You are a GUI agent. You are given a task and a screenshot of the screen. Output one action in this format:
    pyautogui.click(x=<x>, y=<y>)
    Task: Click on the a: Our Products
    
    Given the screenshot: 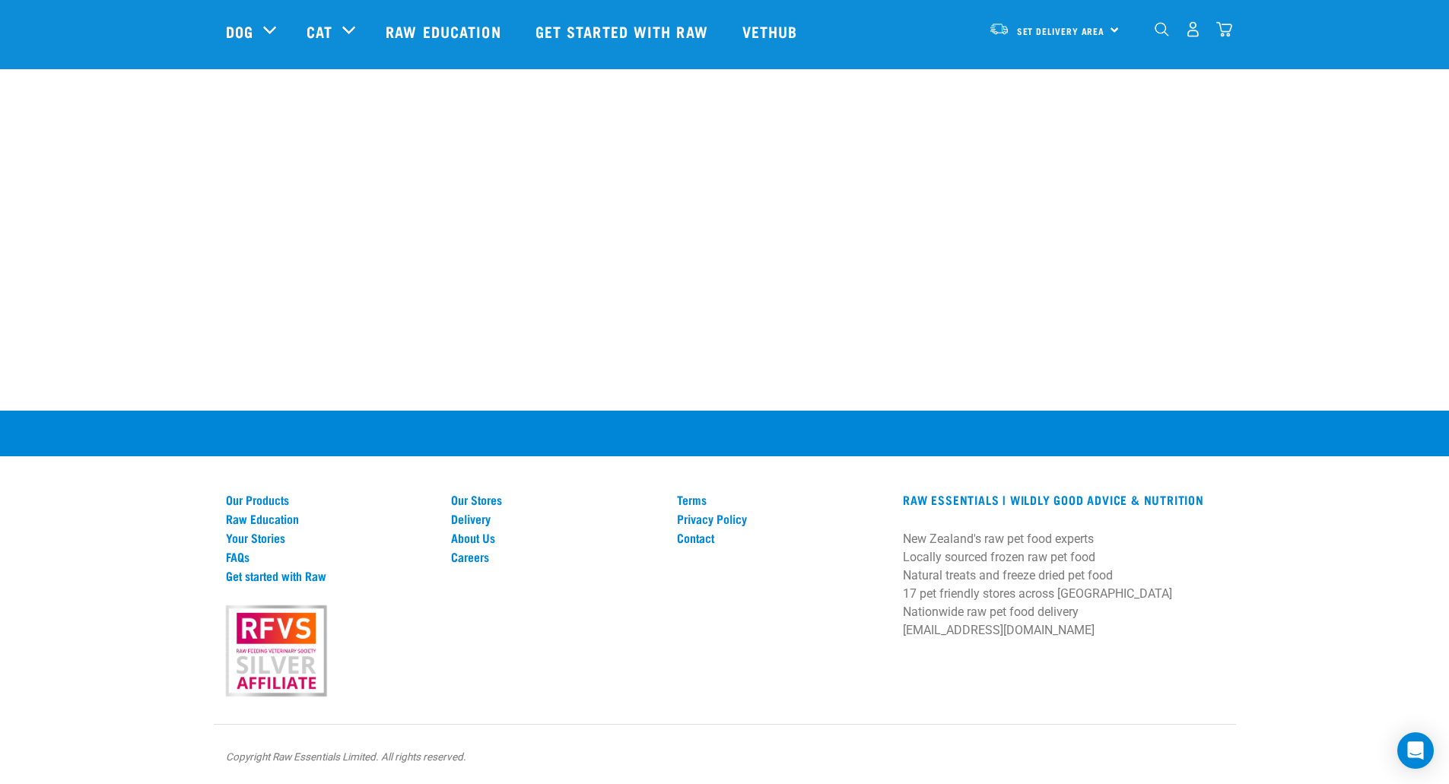 What is the action you would take?
    pyautogui.click(x=329, y=500)
    